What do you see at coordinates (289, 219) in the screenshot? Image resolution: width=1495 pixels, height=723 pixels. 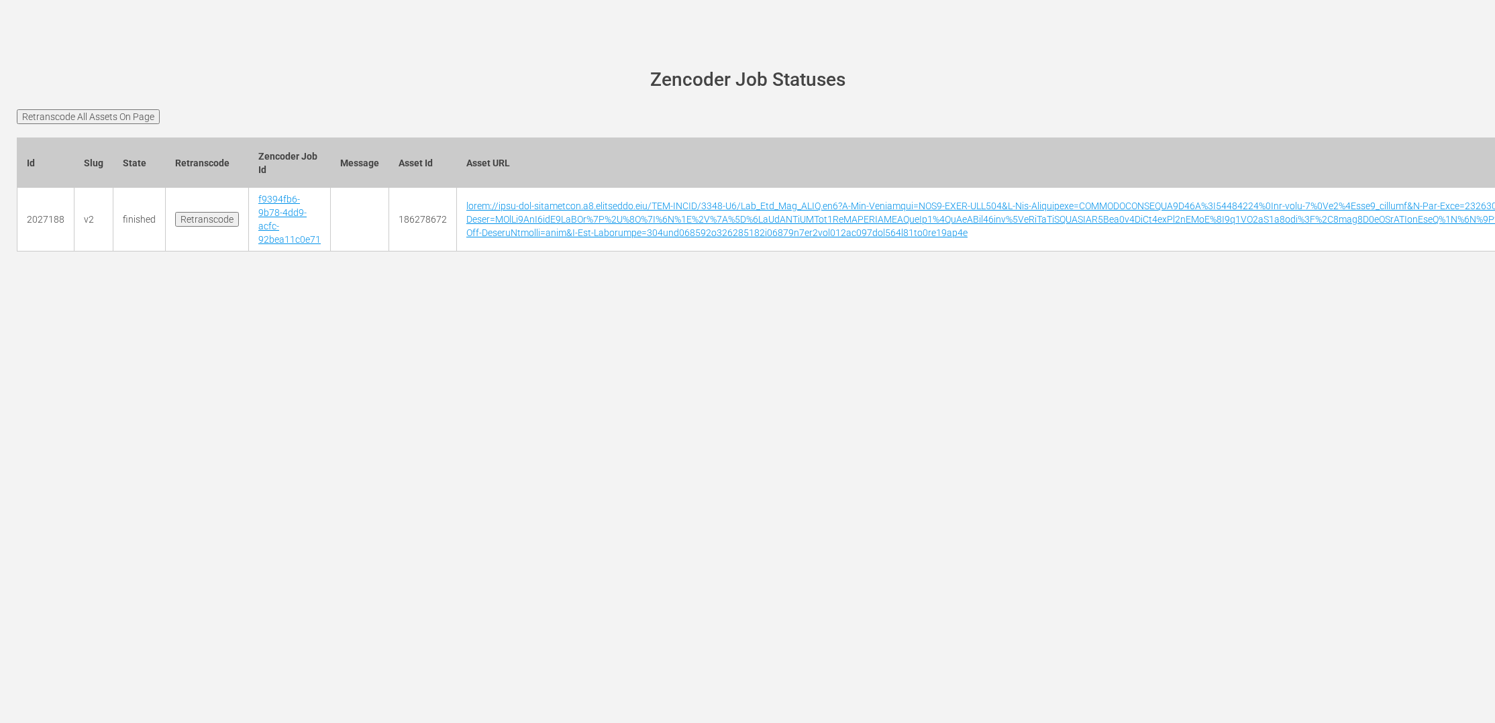 I see `a: f9394fb6-9b78-4dd9-acfc-92bea11c0e71` at bounding box center [289, 219].